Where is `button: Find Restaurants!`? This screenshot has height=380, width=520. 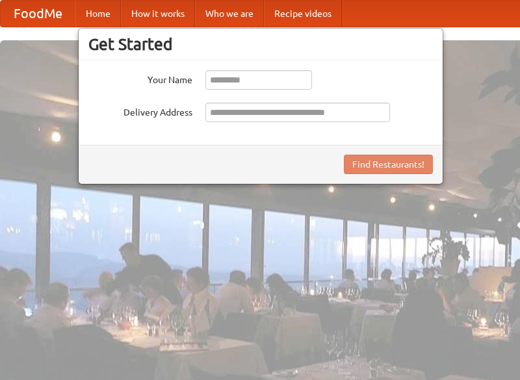 button: Find Restaurants! is located at coordinates (388, 164).